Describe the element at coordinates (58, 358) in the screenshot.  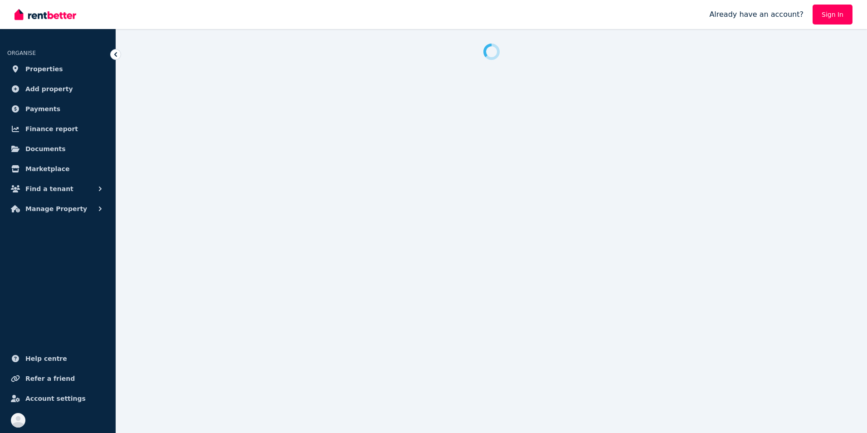
I see `a: Help centre` at that location.